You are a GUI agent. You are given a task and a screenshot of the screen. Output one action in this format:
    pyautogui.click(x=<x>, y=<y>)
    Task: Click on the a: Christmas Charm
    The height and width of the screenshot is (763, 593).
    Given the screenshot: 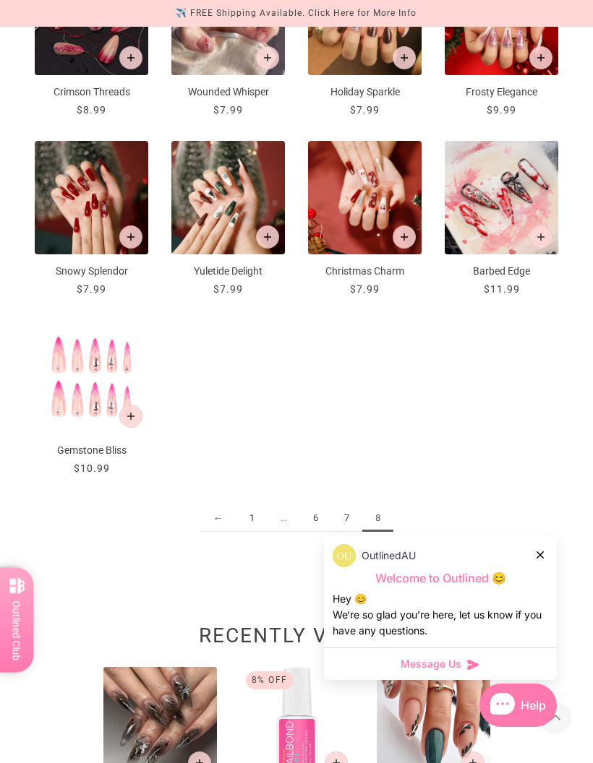 What is the action you would take?
    pyautogui.click(x=364, y=219)
    